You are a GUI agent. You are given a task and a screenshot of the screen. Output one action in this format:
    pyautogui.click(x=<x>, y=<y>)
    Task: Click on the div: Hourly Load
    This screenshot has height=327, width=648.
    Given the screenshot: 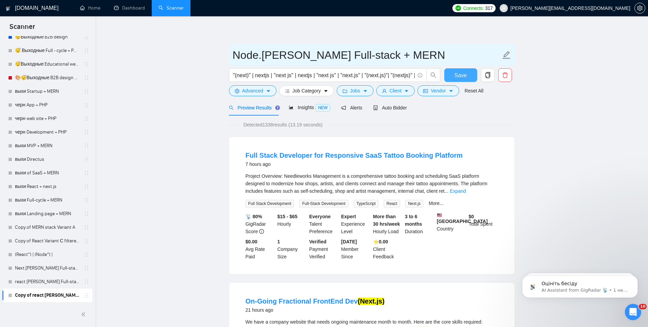 What is the action you would take?
    pyautogui.click(x=388, y=224)
    